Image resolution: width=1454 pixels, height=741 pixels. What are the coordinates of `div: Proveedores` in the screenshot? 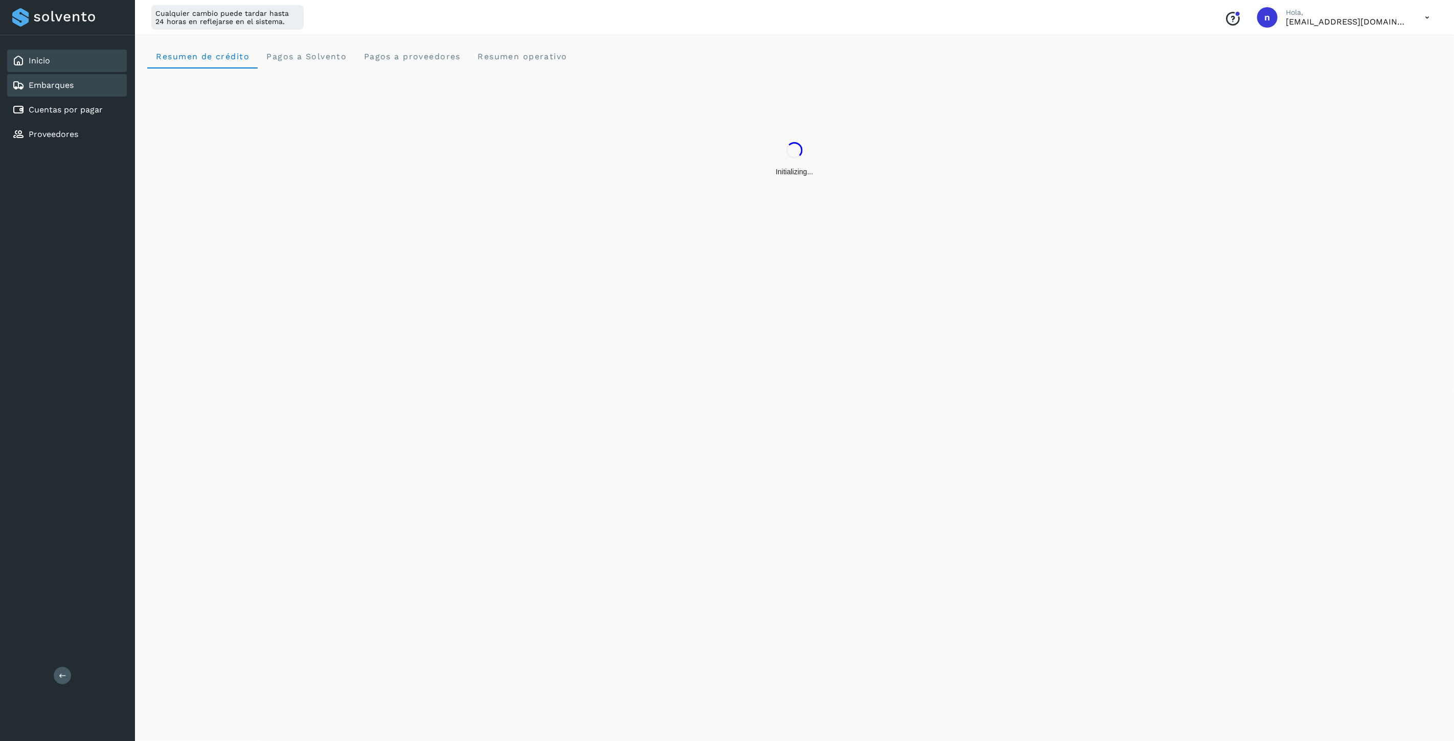 It's located at (67, 134).